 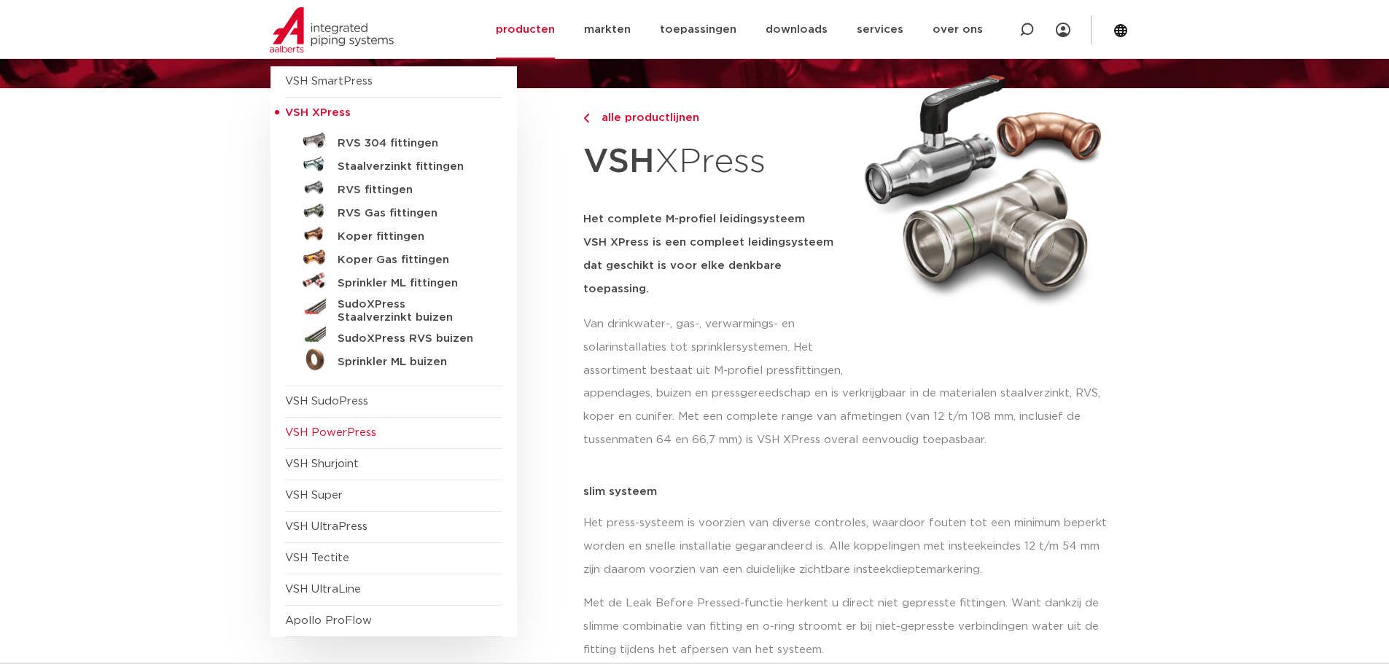 What do you see at coordinates (715, 348) in the screenshot?
I see `p: Van drinkwater-, gas-, verwarmings- en solarinstallaties tot sprinklersystemen. Het assortiment b...` at bounding box center [715, 348].